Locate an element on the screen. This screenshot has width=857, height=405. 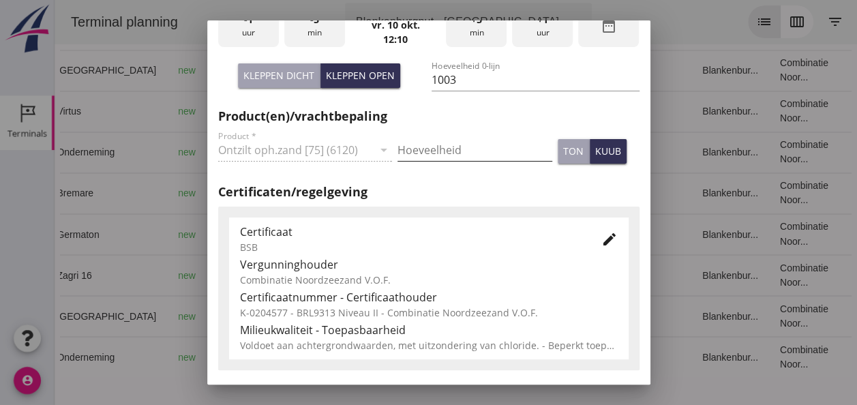
i: calendar_view_week is located at coordinates (742, 22).